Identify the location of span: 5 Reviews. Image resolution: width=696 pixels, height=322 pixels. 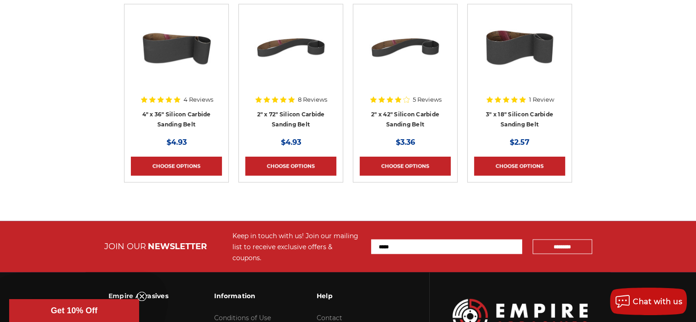
(427, 99).